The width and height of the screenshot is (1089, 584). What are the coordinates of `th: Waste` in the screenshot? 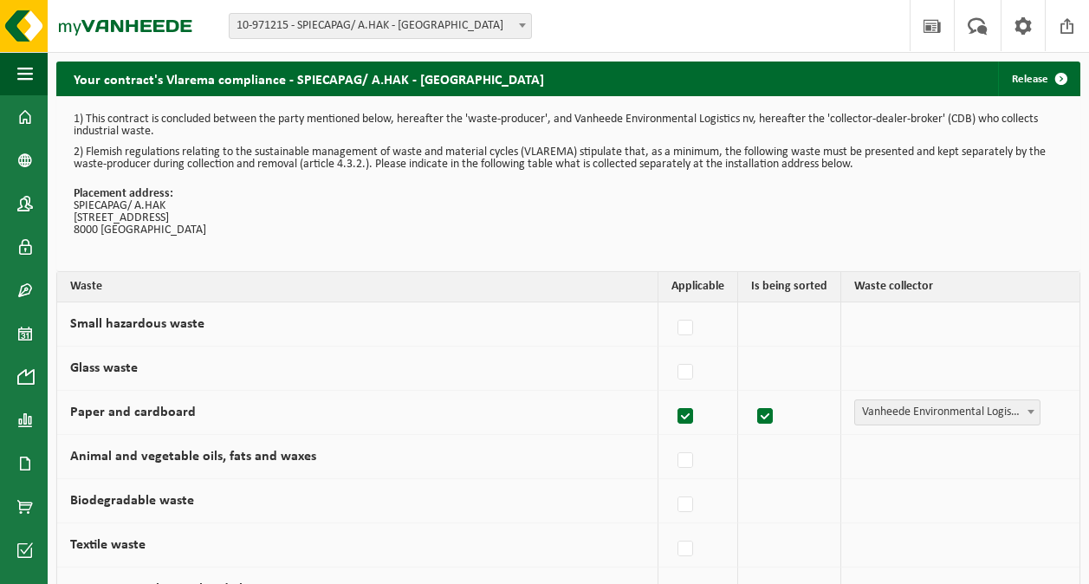 It's located at (358, 287).